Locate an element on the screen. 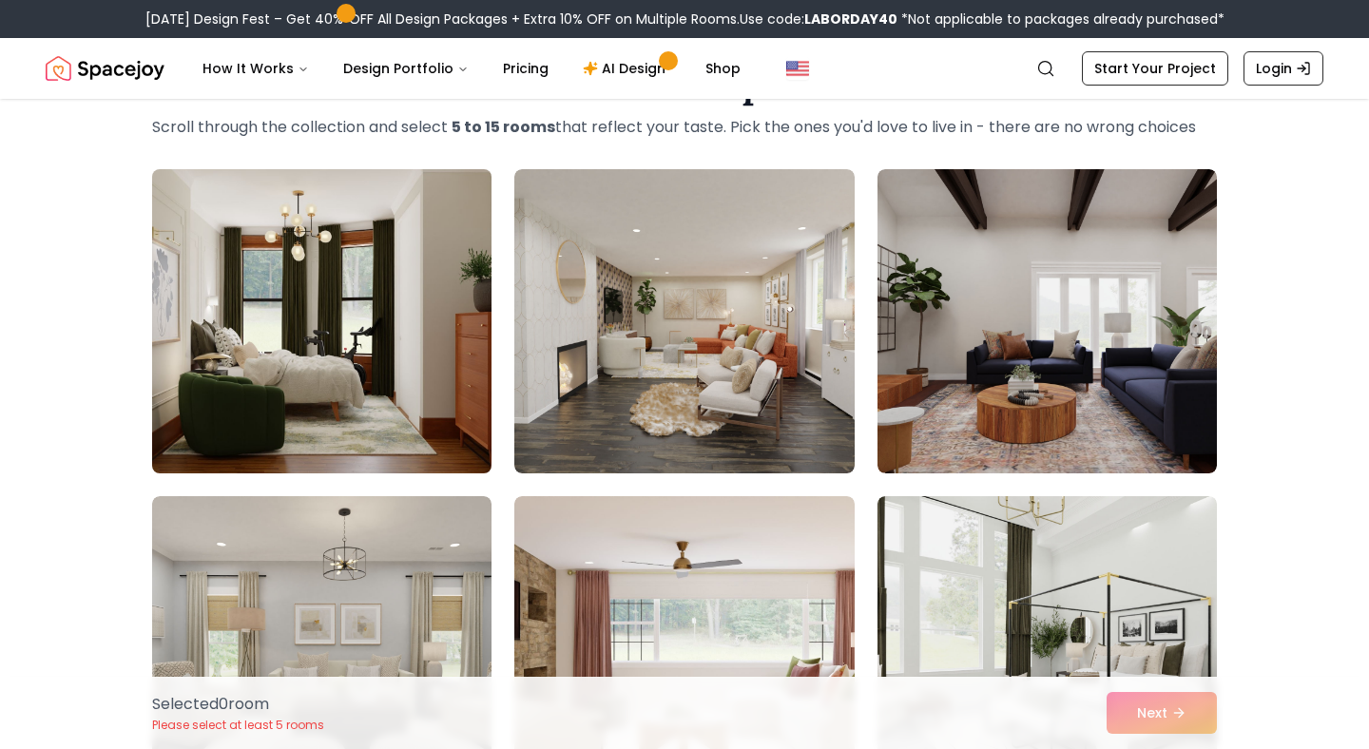 The height and width of the screenshot is (749, 1369). span: Use code: is located at coordinates (819, 19).